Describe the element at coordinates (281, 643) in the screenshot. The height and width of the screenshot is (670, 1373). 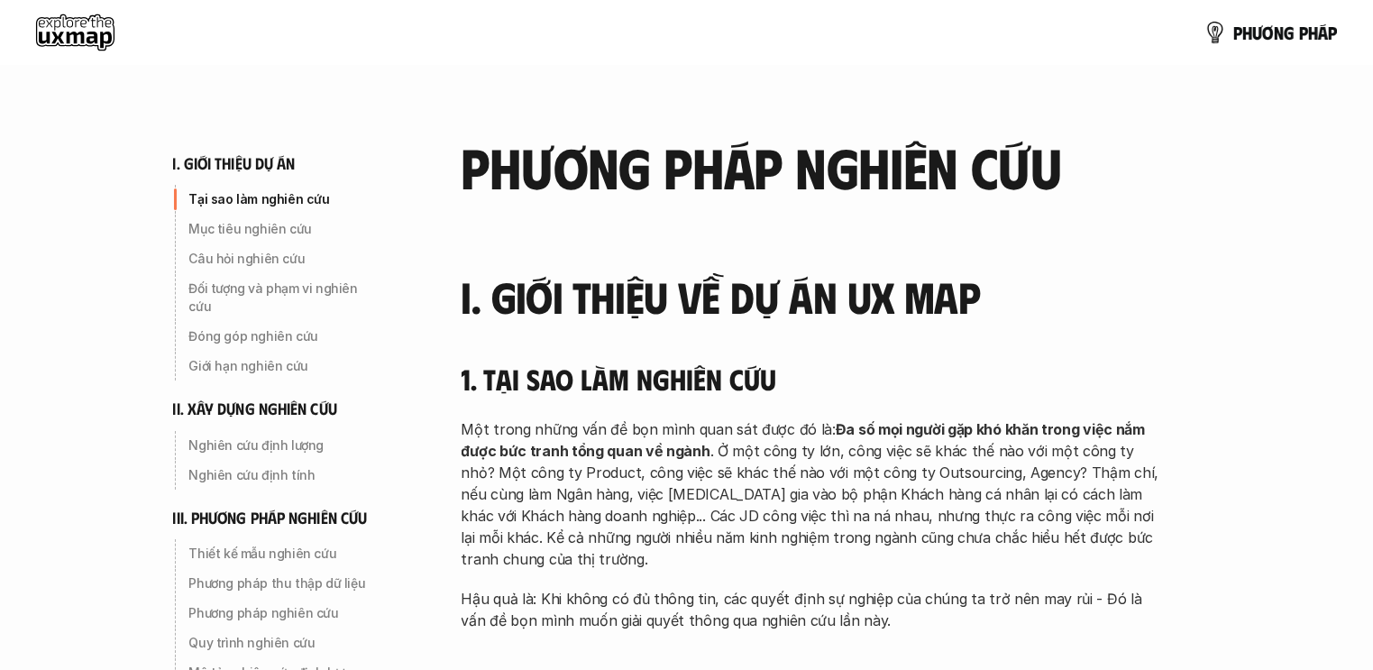
I see `a: Quy trình nghiên cứu` at that location.